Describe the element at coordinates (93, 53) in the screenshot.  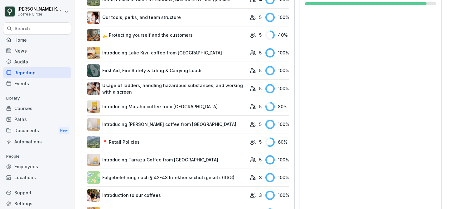
I see `img: xnjl35zklnarwuvej55hu61g.png` at that location.